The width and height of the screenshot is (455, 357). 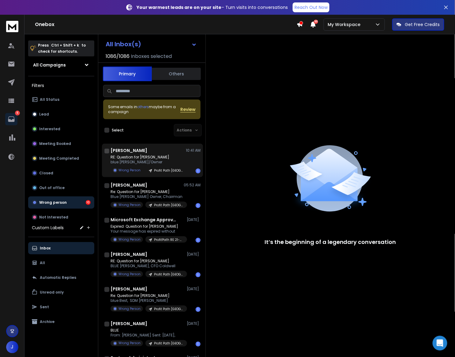 What do you see at coordinates (177, 74) in the screenshot?
I see `button: Others` at bounding box center [177, 74].